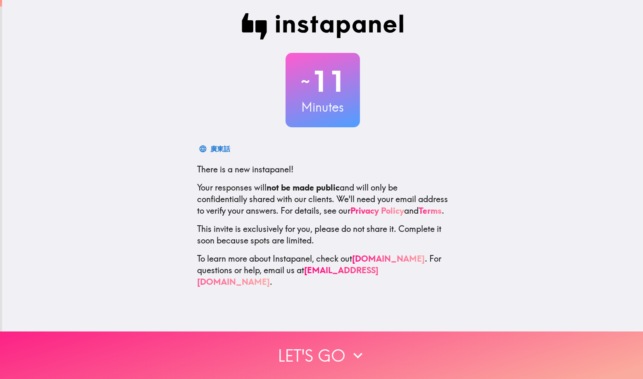  I want to click on h3: Minutes, so click(323, 107).